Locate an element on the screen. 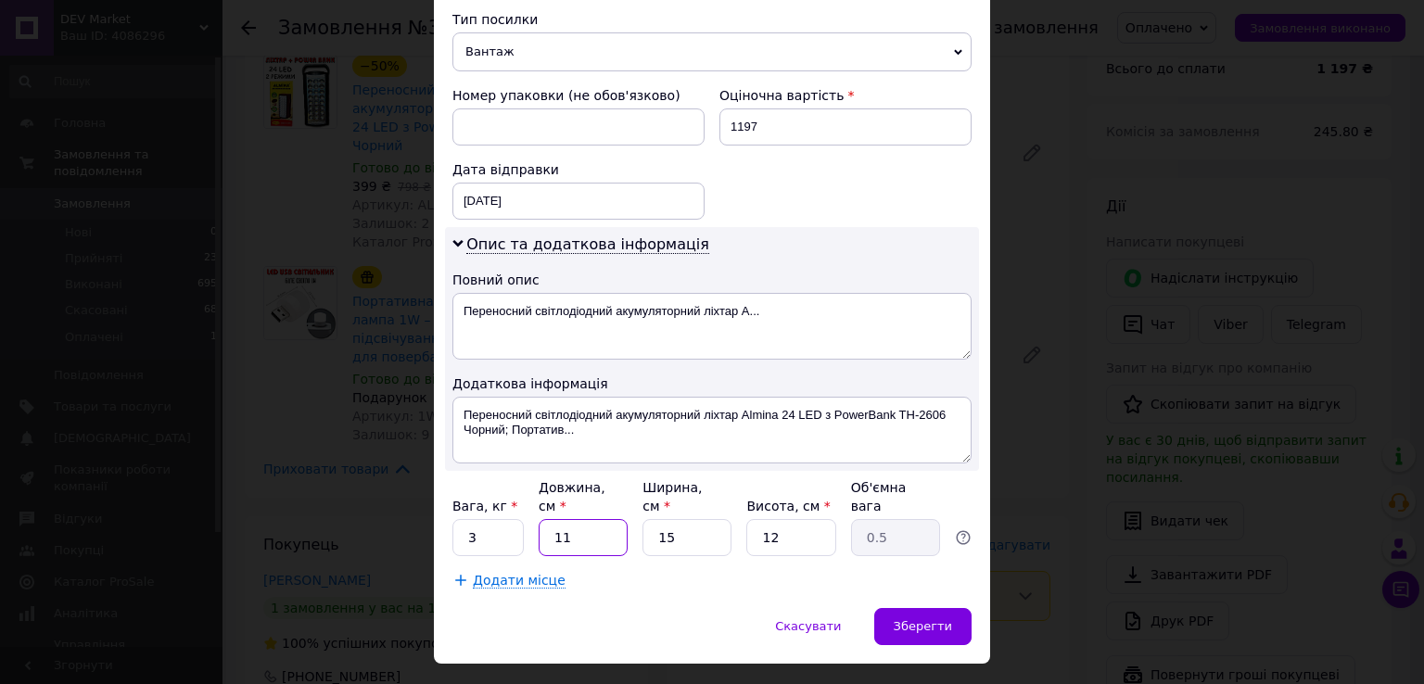 The image size is (1424, 684). textarea: Переносний світлодіодний акумуляторний ліхтар A... is located at coordinates (712, 326).